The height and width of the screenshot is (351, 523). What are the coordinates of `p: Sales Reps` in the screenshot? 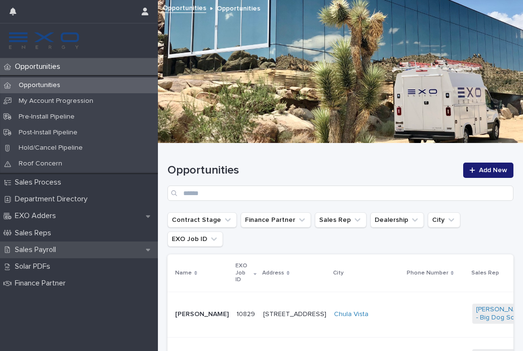 It's located at (35, 233).